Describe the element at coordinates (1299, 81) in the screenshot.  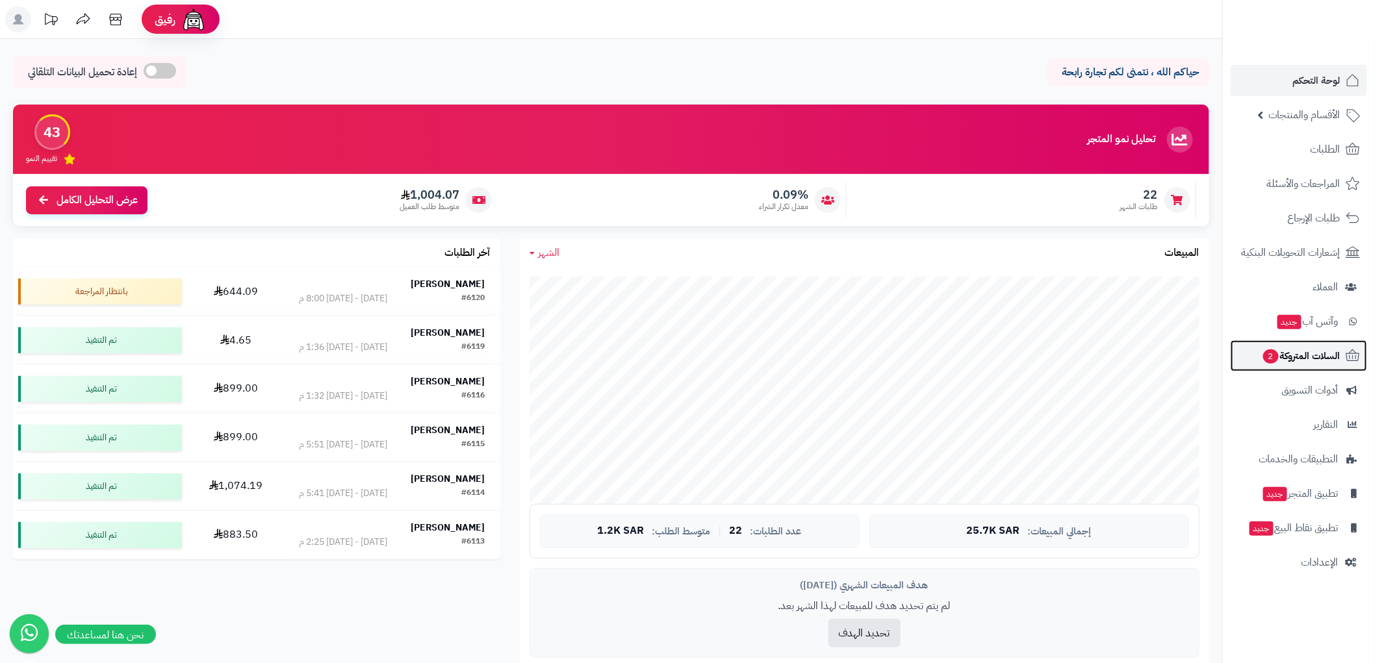
I see `a: لوحة التحكم` at that location.